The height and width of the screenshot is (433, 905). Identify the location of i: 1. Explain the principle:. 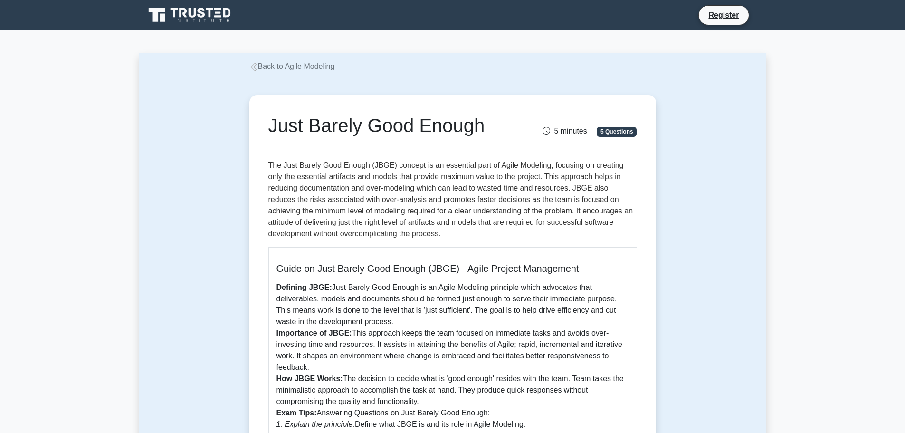
(315, 424).